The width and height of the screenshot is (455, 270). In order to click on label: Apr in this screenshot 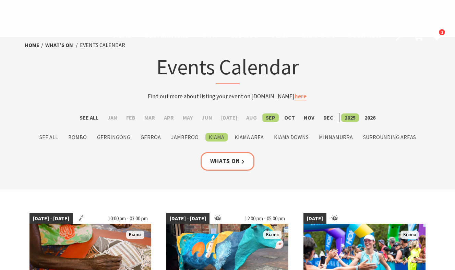, I will do `click(169, 118)`.